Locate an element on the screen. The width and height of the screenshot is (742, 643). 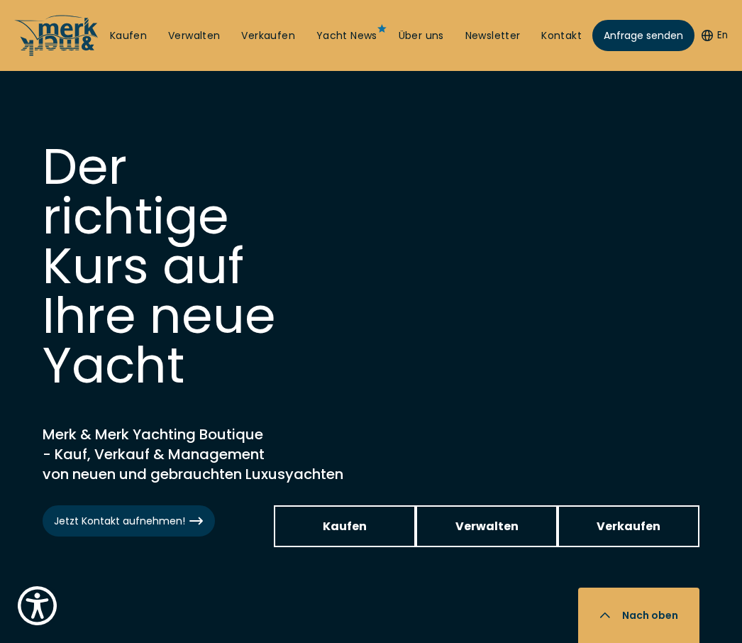
a: Kontakt is located at coordinates (561, 36).